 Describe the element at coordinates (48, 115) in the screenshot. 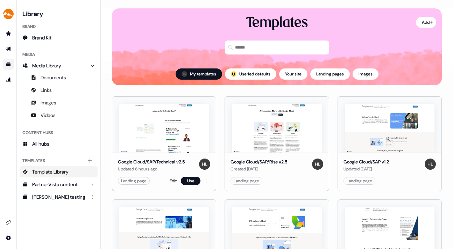

I see `span: Videos` at that location.